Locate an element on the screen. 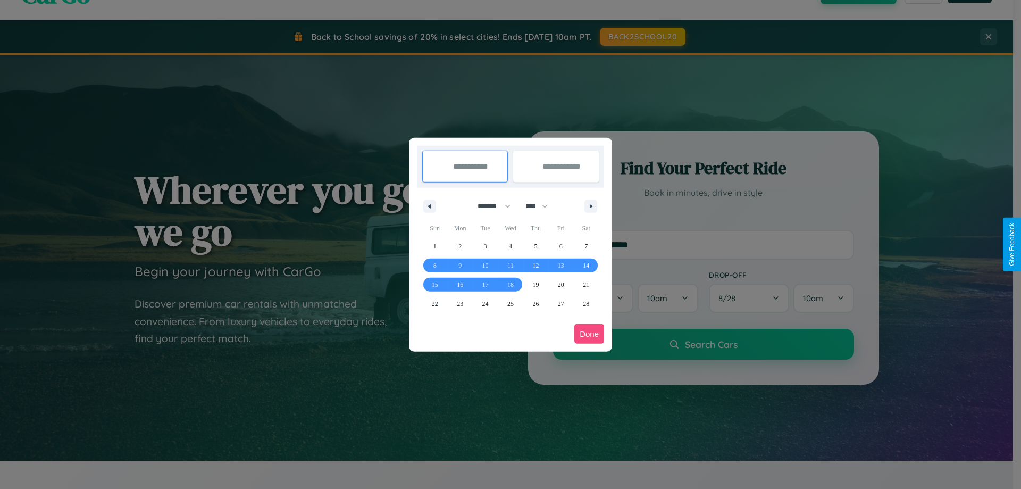 Image resolution: width=1021 pixels, height=489 pixels. span: 19 is located at coordinates (535, 284).